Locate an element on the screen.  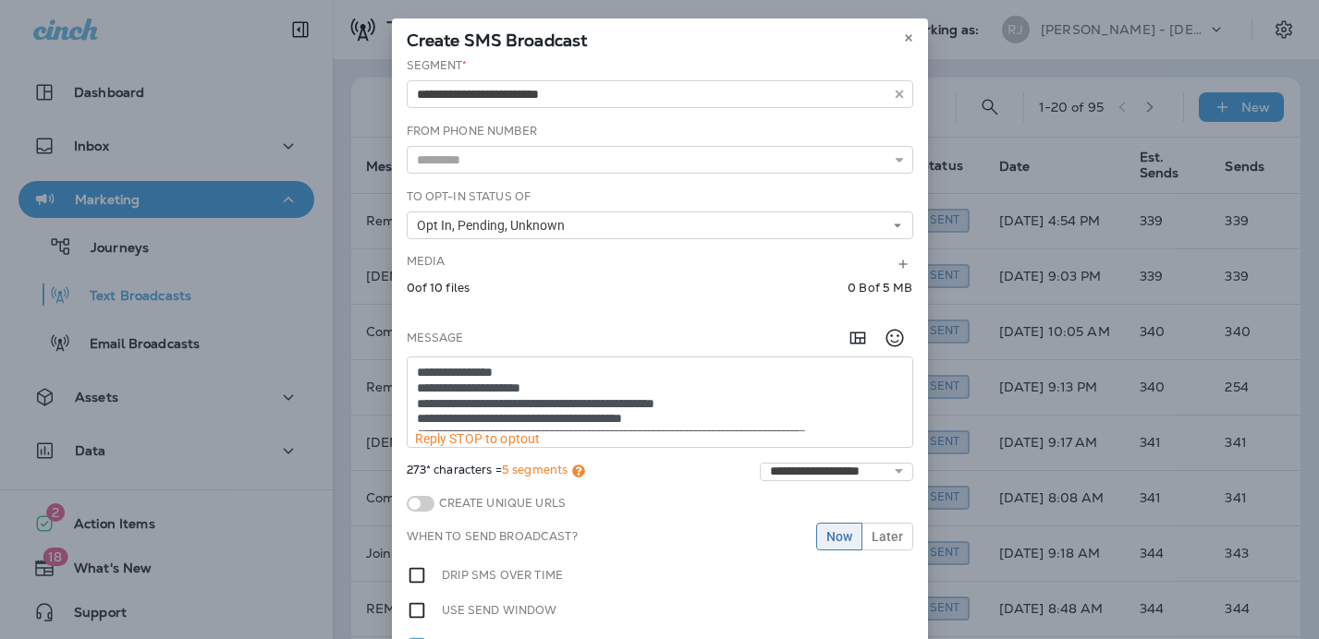
label: Create Unique URLs is located at coordinates (500, 504).